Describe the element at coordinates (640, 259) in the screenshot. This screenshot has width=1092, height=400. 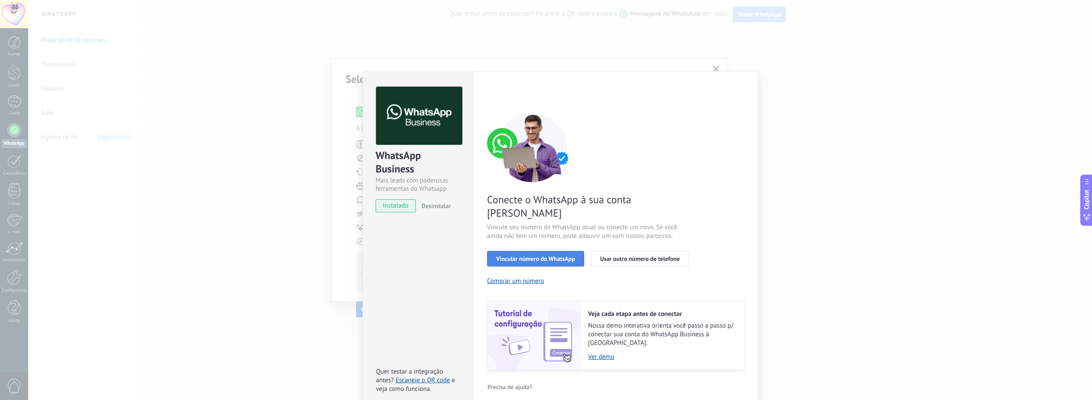
I see `span: Usar outro número de telefone` at that location.